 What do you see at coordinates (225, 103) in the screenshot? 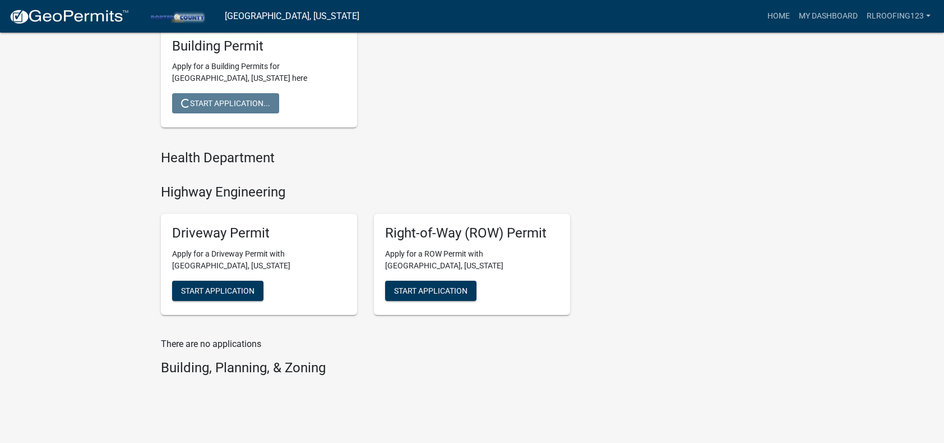
I see `button: Start Application...` at bounding box center [225, 103].